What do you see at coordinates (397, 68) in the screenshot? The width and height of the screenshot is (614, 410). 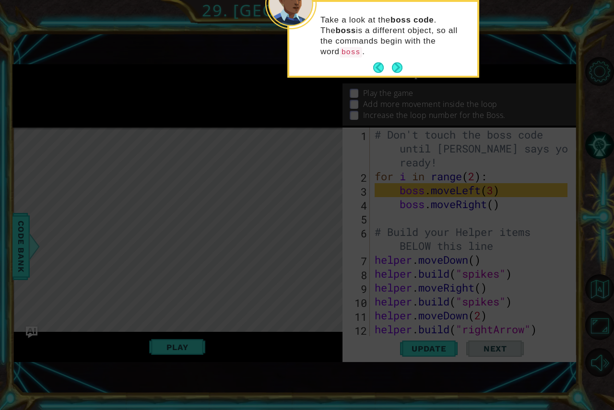 I see `button: Next` at bounding box center [397, 68].